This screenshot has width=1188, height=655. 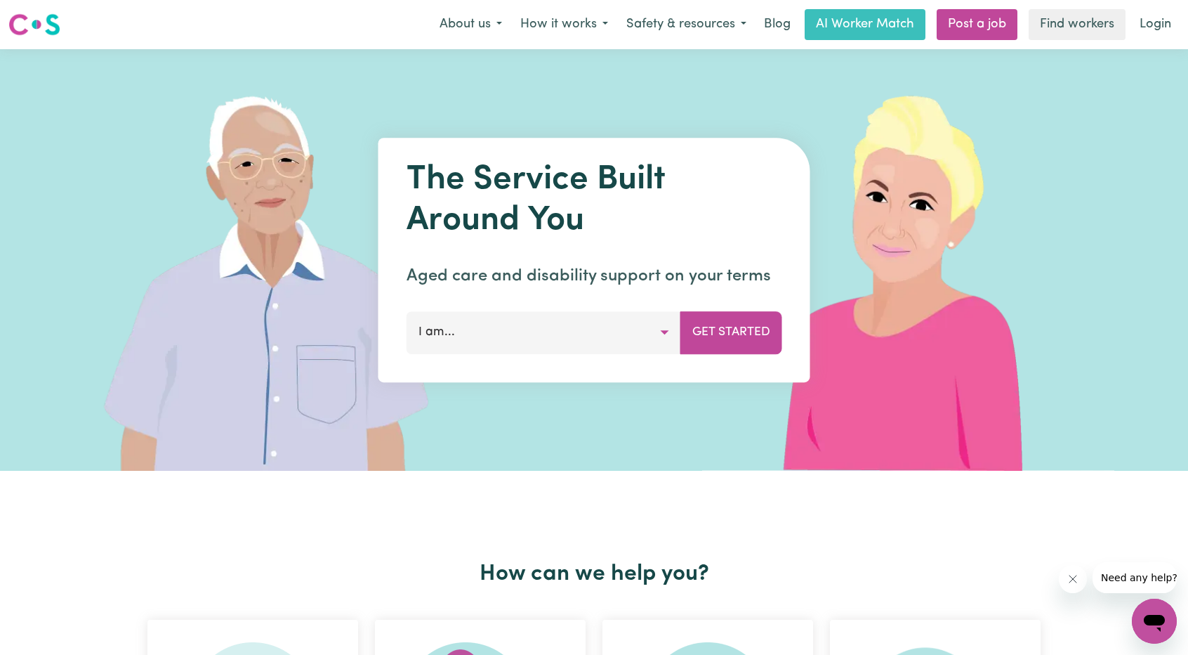 What do you see at coordinates (34, 25) in the screenshot?
I see `a: Careseekers logo` at bounding box center [34, 25].